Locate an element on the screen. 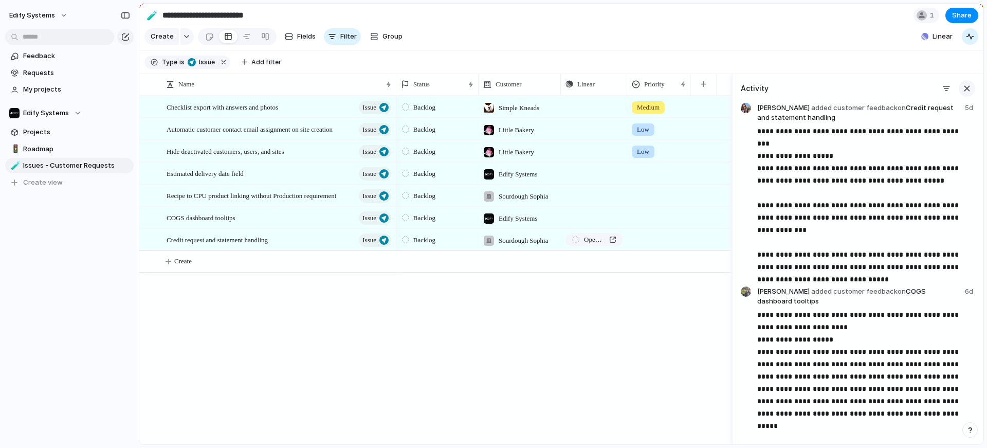 This screenshot has height=448, width=987. span: Estimated delivery date field is located at coordinates (205, 173).